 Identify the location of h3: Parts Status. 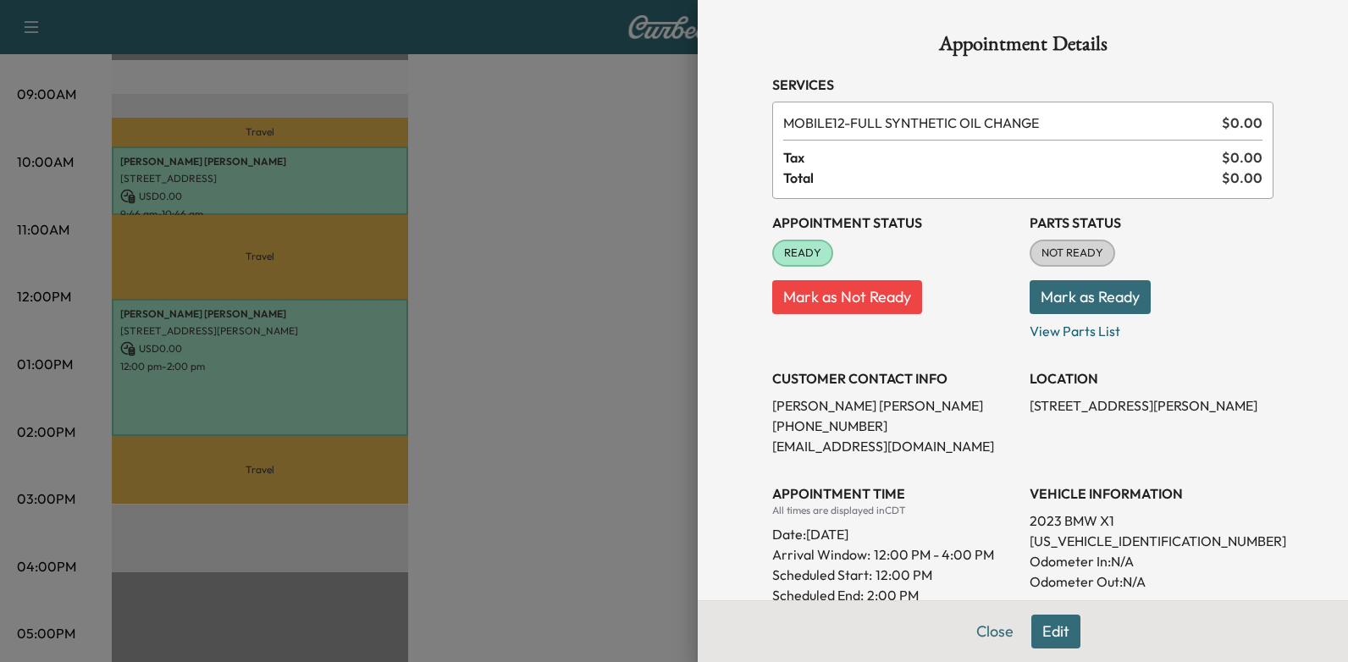
(1152, 223).